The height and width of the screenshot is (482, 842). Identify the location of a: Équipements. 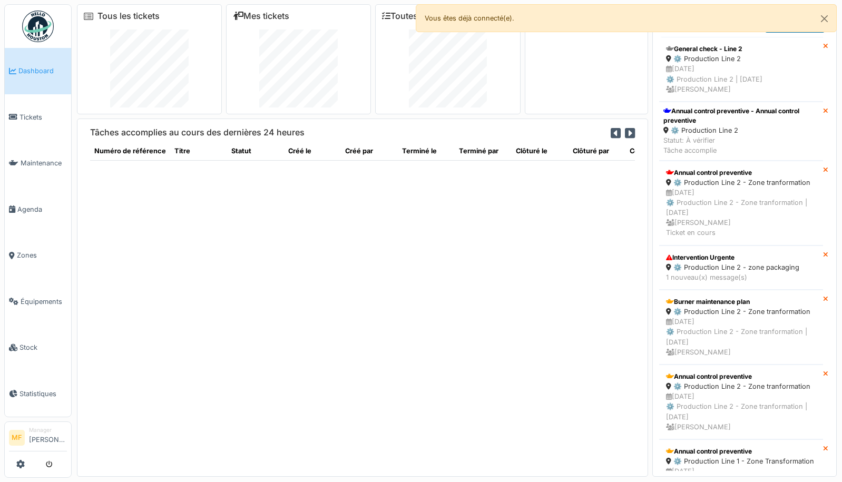
(38, 302).